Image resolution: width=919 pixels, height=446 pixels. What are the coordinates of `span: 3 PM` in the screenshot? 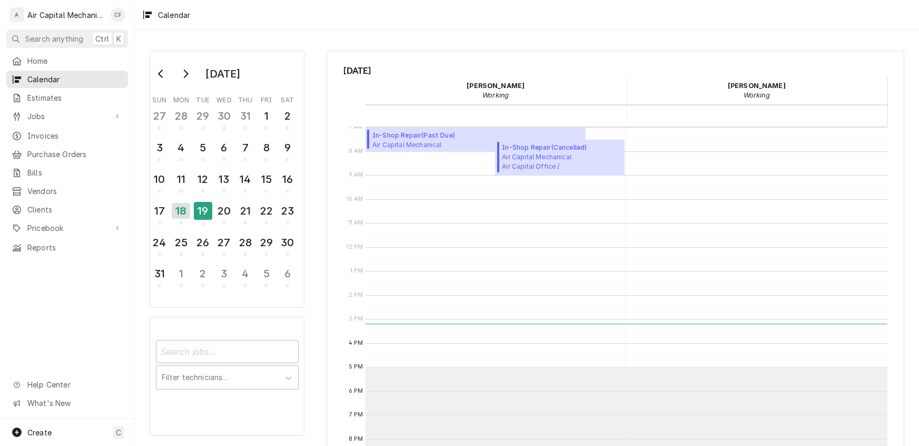 It's located at (356, 319).